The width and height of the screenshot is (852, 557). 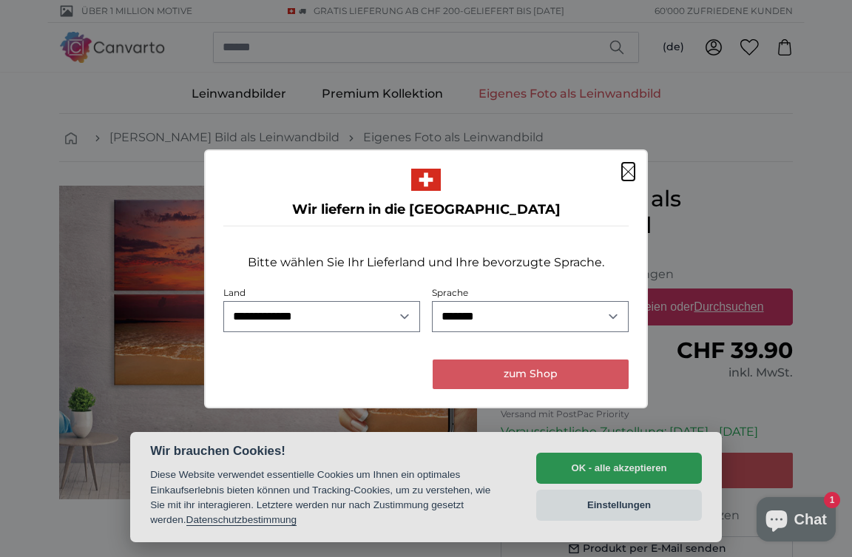 What do you see at coordinates (426, 262) in the screenshot?
I see `p: Bitte wählen Sie Ihr Lieferland und Ihre bevorzugte Sprache.` at bounding box center [426, 262].